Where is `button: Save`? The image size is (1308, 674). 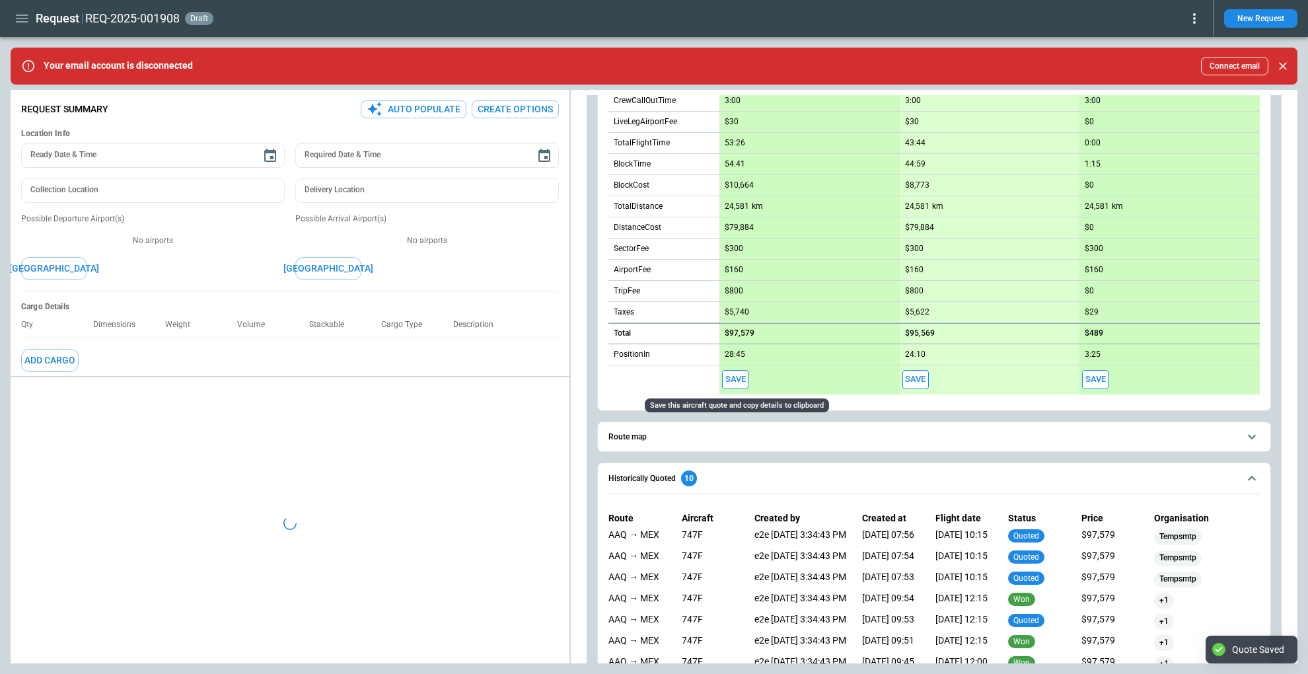 button: Save is located at coordinates (1095, 379).